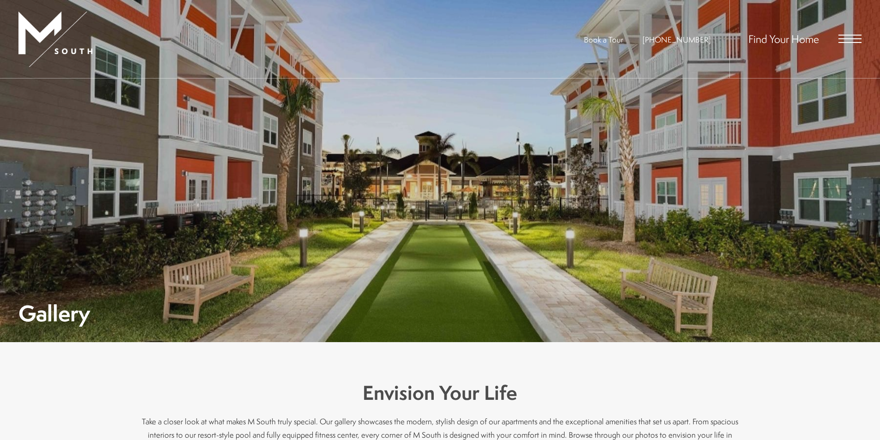 This screenshot has height=440, width=880. I want to click on a: Call Us at 813-570-8014, so click(677, 39).